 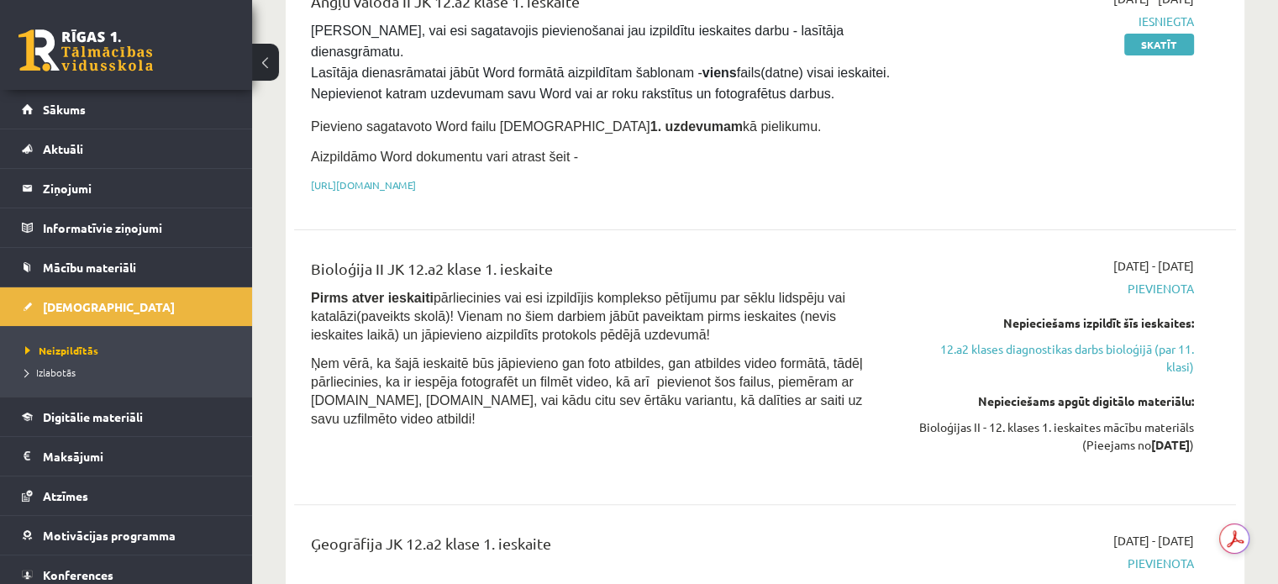 I want to click on span: Motivācijas programma, so click(x=109, y=535).